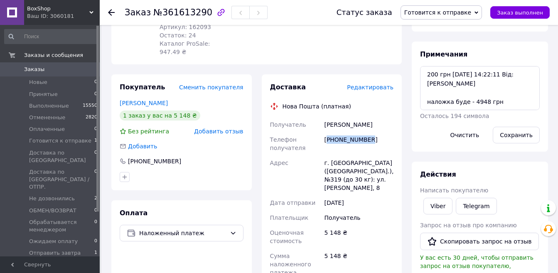  Describe the element at coordinates (438, 174) in the screenshot. I see `span: Действия` at that location.